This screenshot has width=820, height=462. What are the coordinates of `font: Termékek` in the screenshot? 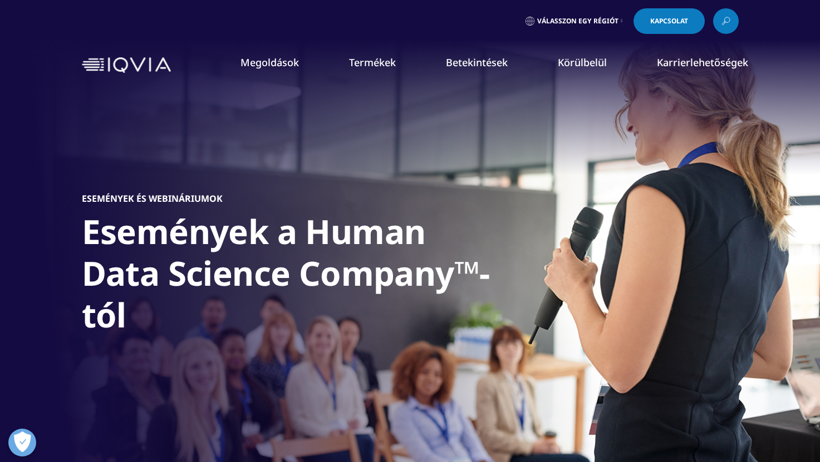 It's located at (372, 62).